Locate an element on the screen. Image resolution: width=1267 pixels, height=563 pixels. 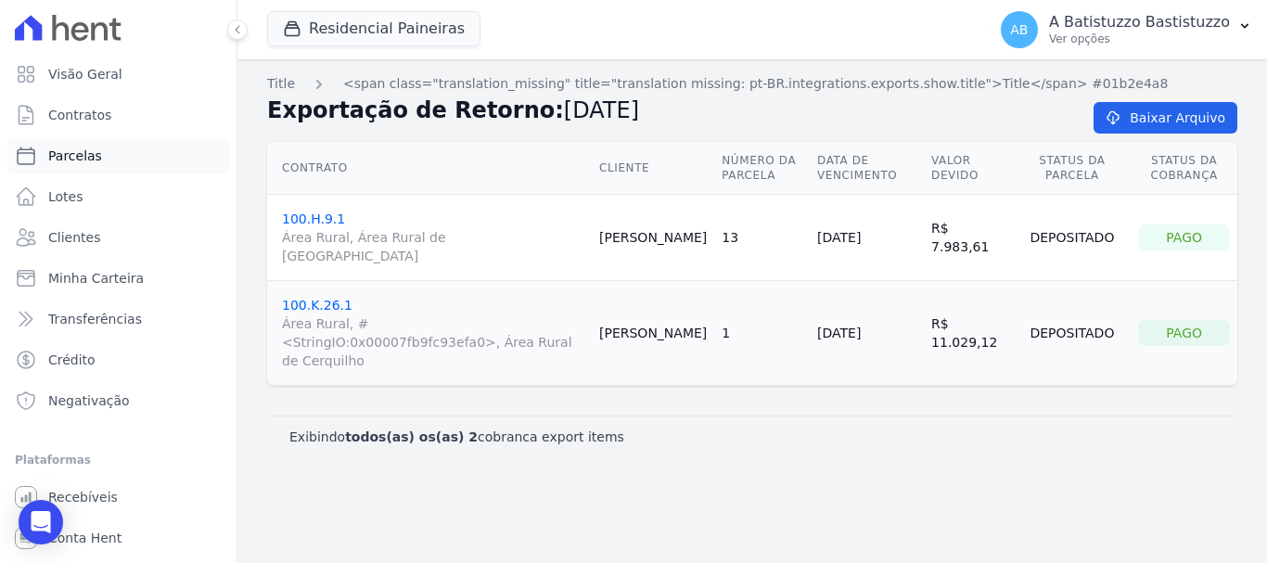
span: AB is located at coordinates (1019, 30).